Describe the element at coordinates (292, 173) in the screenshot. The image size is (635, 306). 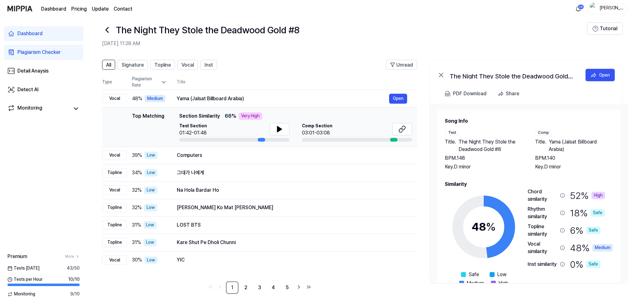
I see `div: 그대가 나에게` at that location.